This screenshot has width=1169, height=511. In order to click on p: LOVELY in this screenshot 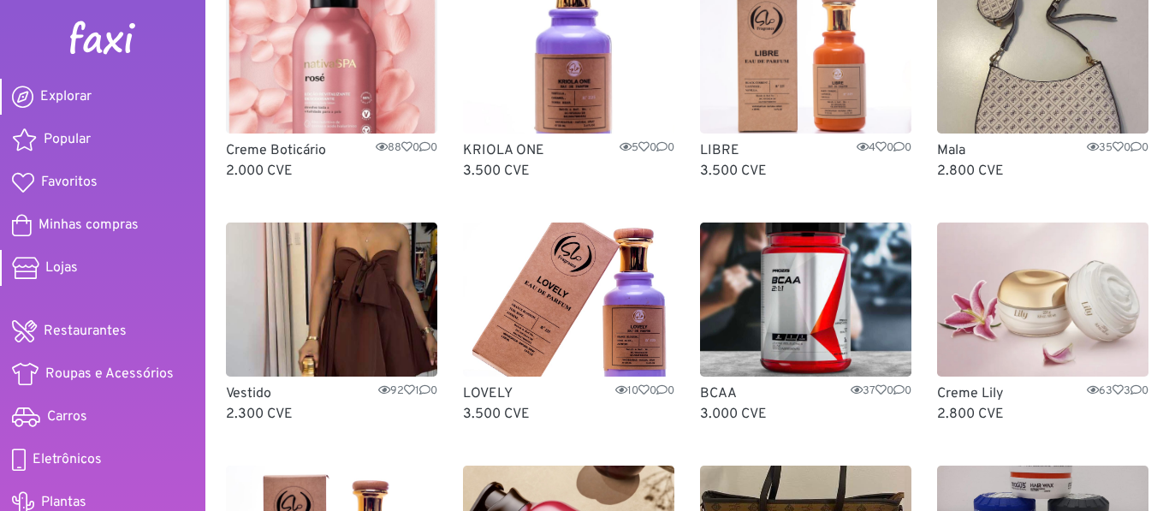, I will do `click(568, 394)`.